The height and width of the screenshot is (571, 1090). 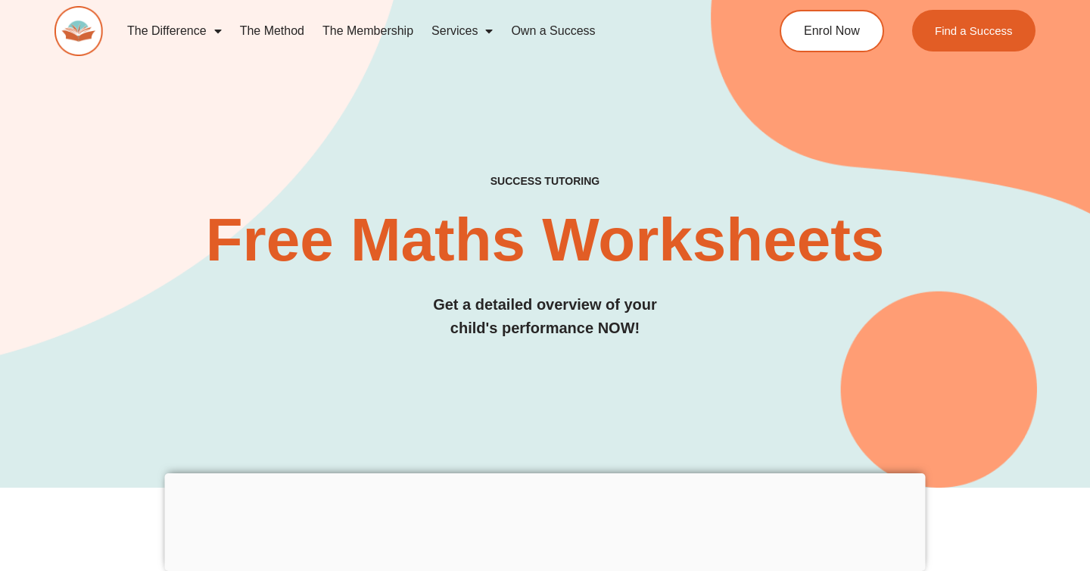 I want to click on a: The Method, so click(x=272, y=31).